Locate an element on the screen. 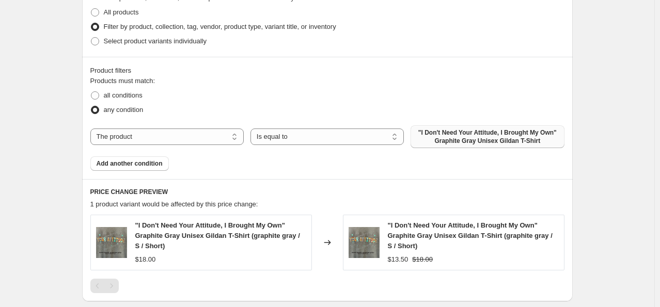  button: "I Don't Need Your Attitude, I Brought My Own" Graphite Gray Unisex Gildan T-Shirt is located at coordinates (487, 137).